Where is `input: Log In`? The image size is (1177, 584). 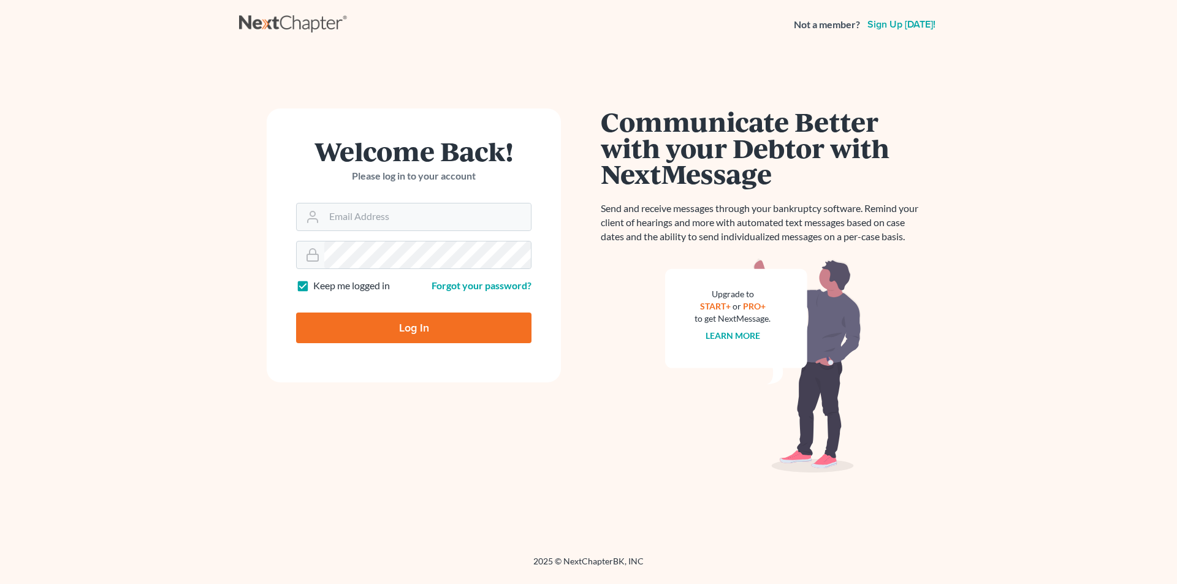 input: Log In is located at coordinates (414, 328).